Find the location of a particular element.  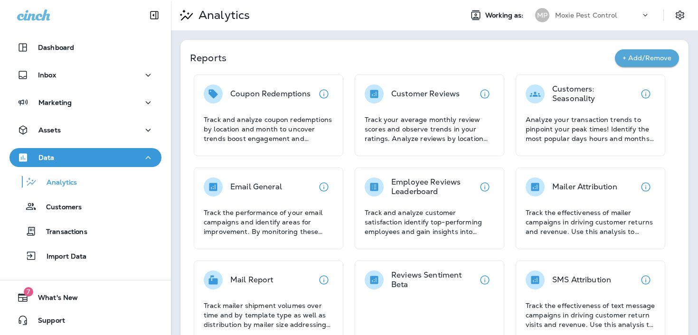

button: Marketing is located at coordinates (85, 103).